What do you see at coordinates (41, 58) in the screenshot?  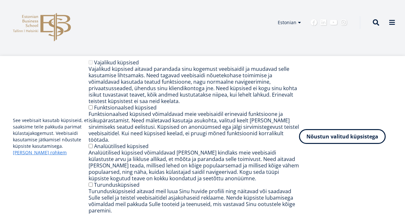 I see `a: Kontaktid` at bounding box center [41, 58].